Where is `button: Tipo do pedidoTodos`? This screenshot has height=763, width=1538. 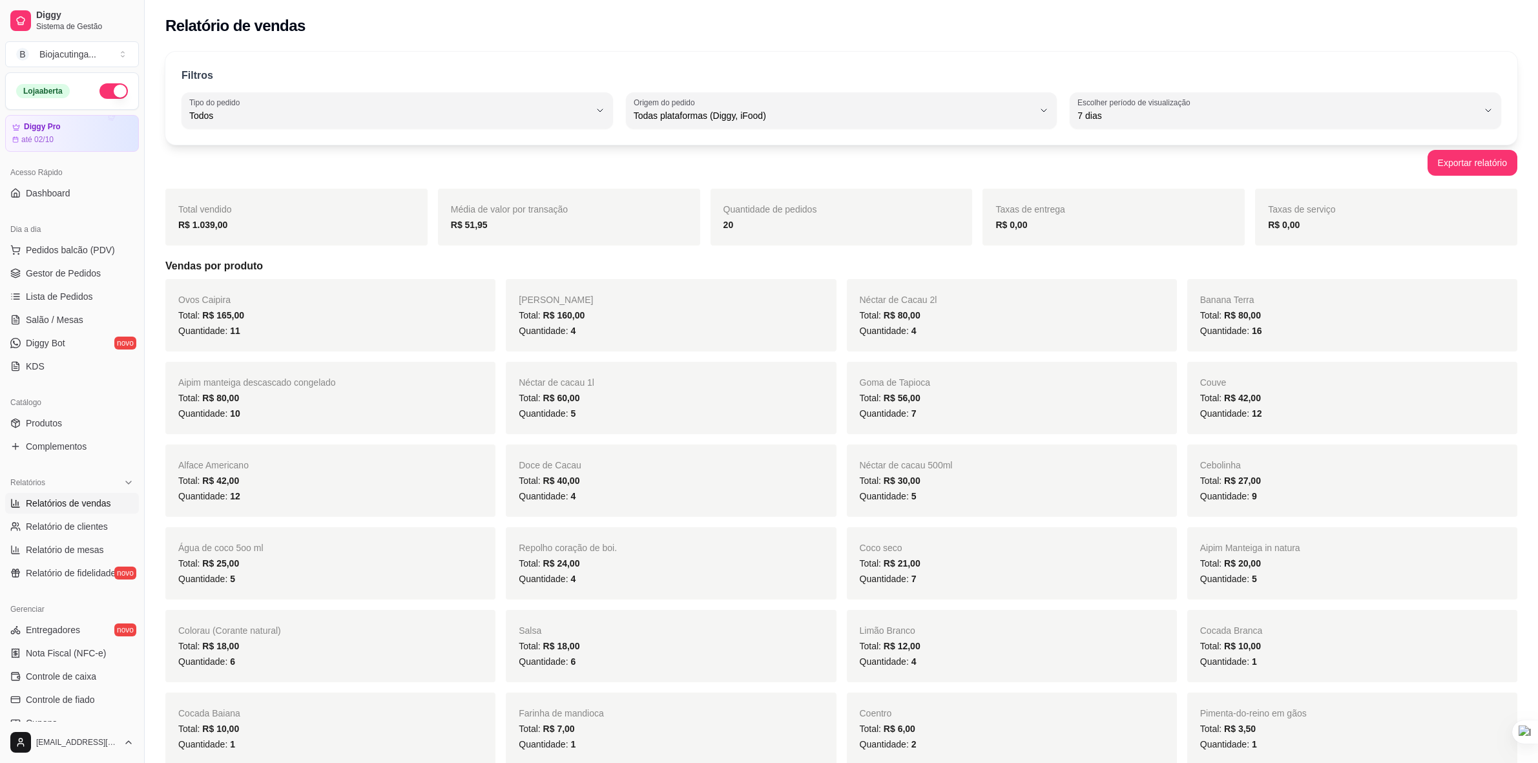
button: Tipo do pedidoTodos is located at coordinates (397, 110).